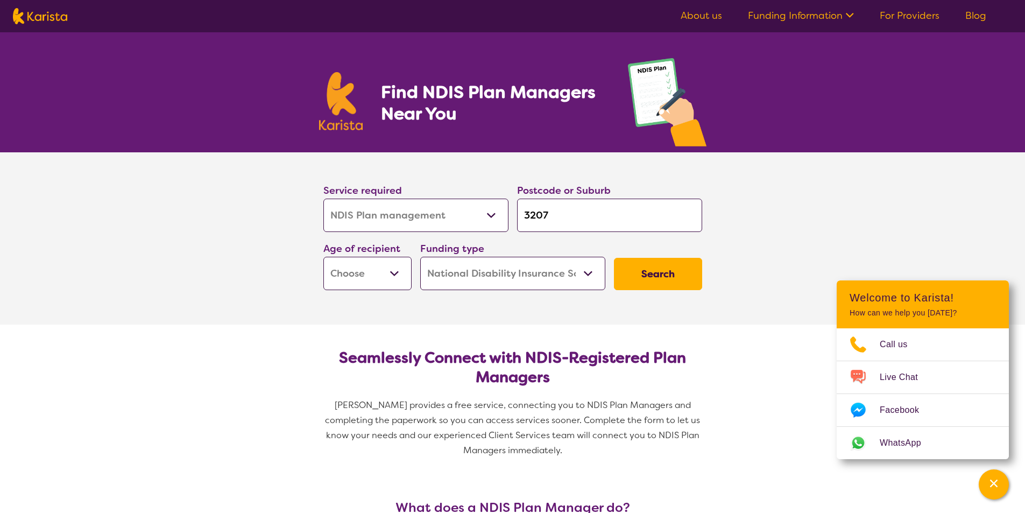 The width and height of the screenshot is (1025, 513). What do you see at coordinates (362, 249) in the screenshot?
I see `label: Age of recipient` at bounding box center [362, 249].